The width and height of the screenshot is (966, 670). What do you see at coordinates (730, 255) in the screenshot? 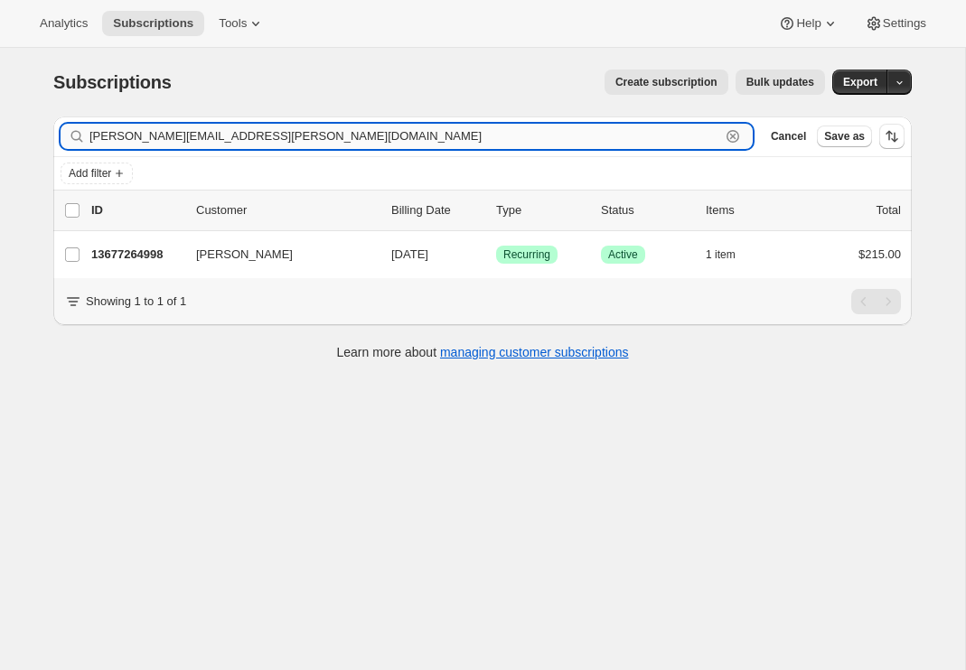
I see `button: 1 item` at bounding box center [730, 255].